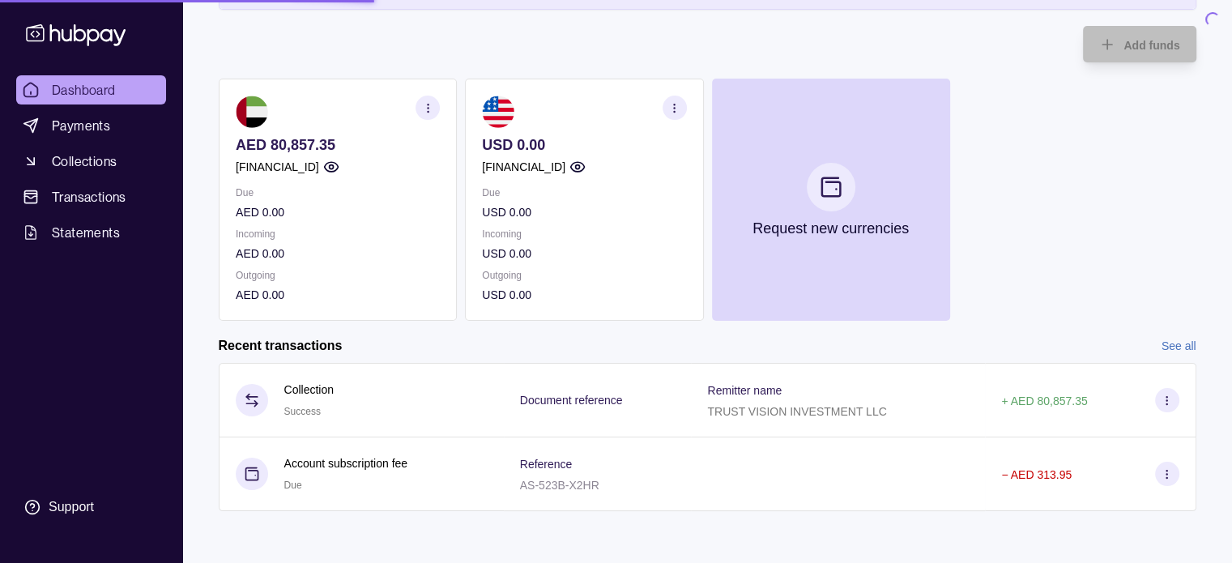 This screenshot has height=563, width=1232. I want to click on span: Payments, so click(81, 126).